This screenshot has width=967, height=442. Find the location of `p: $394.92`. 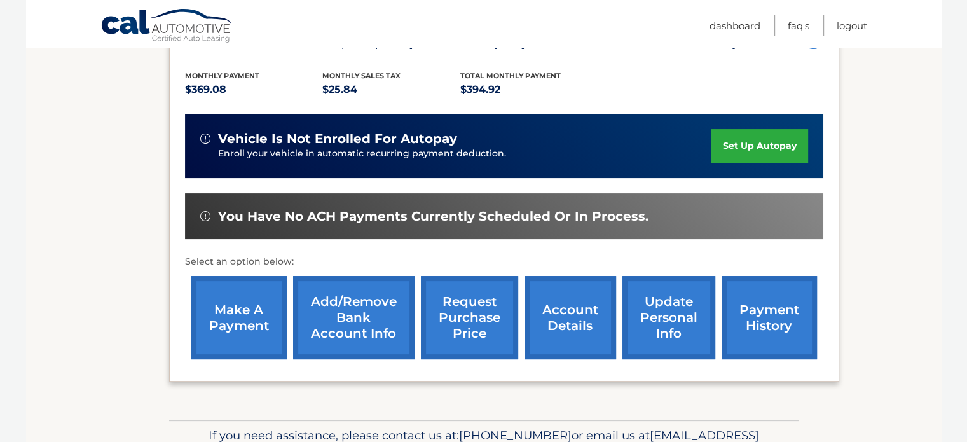

p: $394.92 is located at coordinates (529, 90).